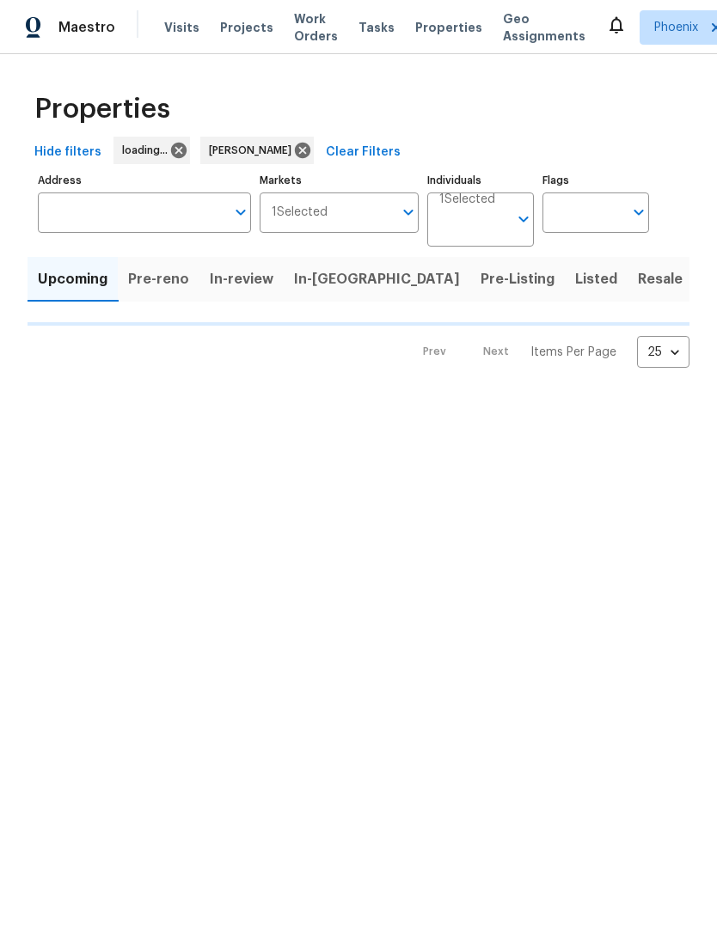 Image resolution: width=717 pixels, height=934 pixels. I want to click on span: Hide filters, so click(68, 152).